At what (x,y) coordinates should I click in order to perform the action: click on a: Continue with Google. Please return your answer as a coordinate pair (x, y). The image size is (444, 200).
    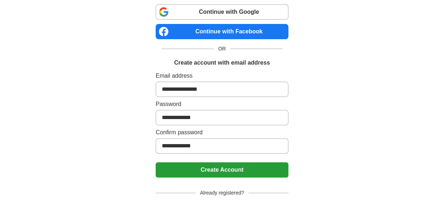
    Looking at the image, I should click on (222, 12).